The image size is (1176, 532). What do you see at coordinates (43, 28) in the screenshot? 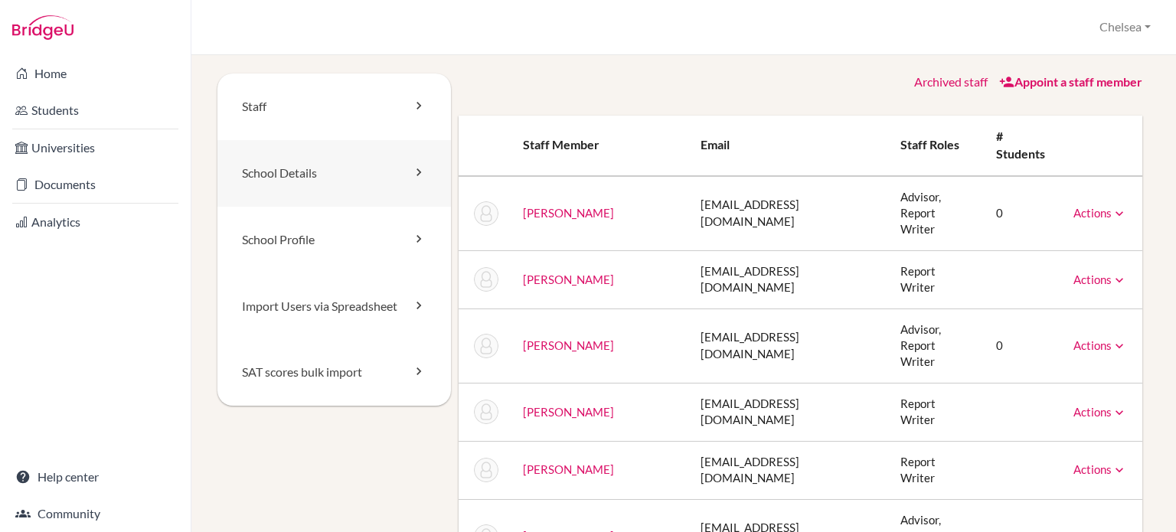
I see `img: Bridge-U` at bounding box center [43, 28].